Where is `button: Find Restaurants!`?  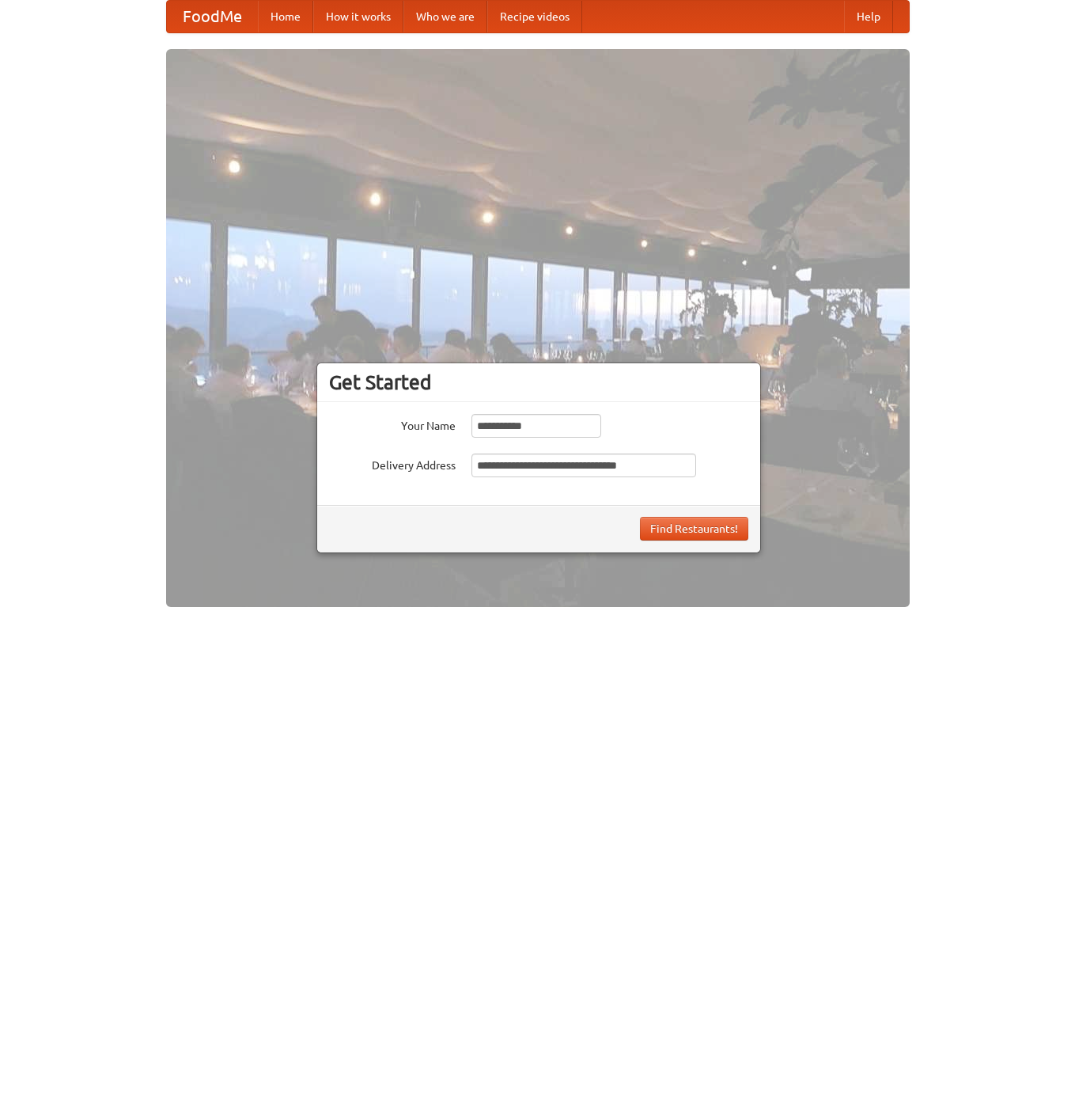
button: Find Restaurants! is located at coordinates (694, 529).